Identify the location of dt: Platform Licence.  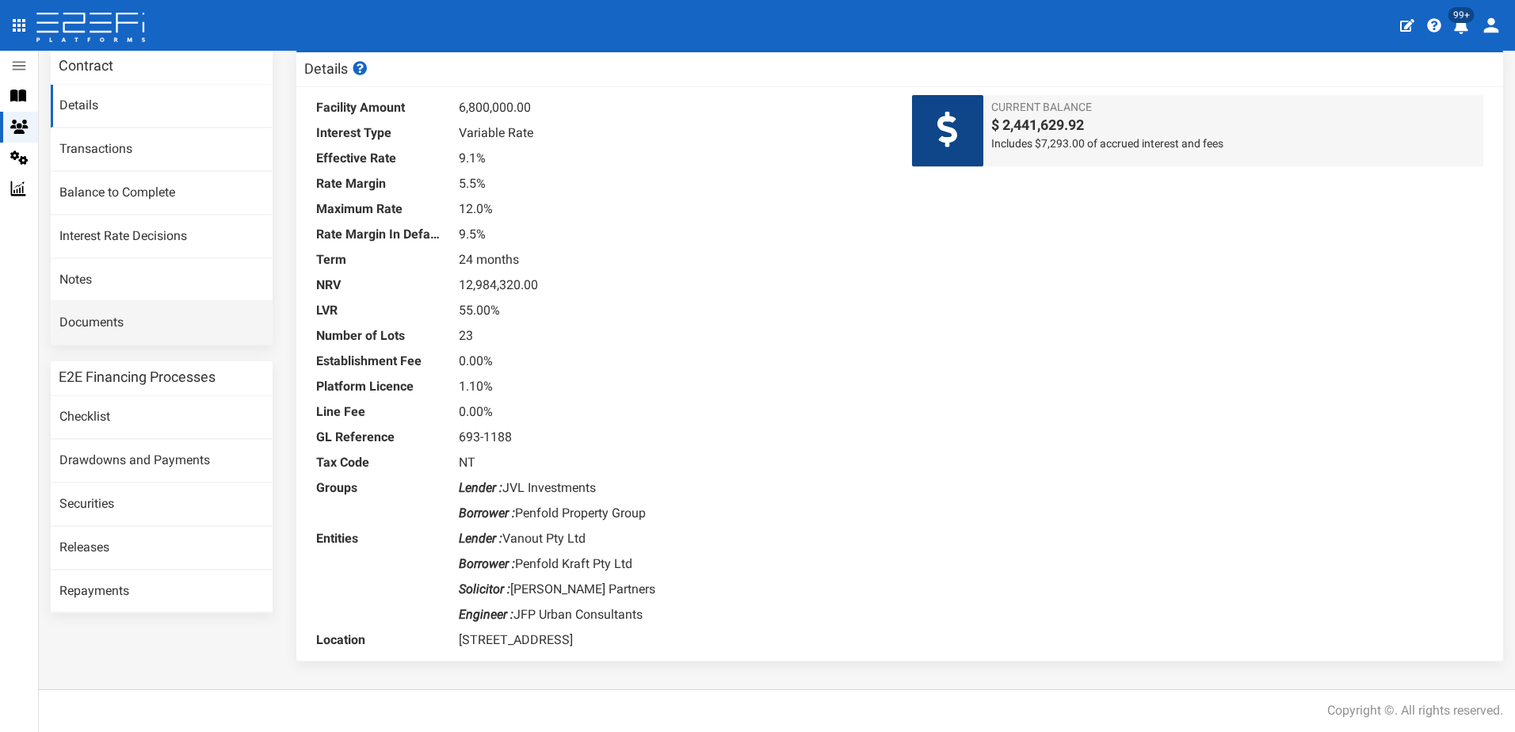
(380, 387).